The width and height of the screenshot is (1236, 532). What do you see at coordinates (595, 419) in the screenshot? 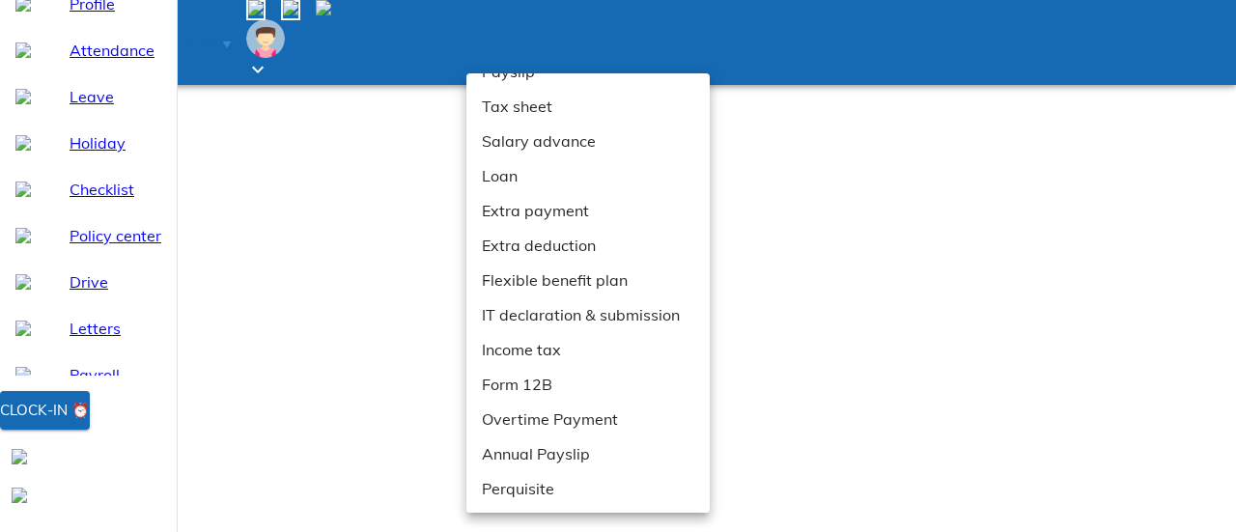
I see `li: Overtime Payment` at bounding box center [595, 419].